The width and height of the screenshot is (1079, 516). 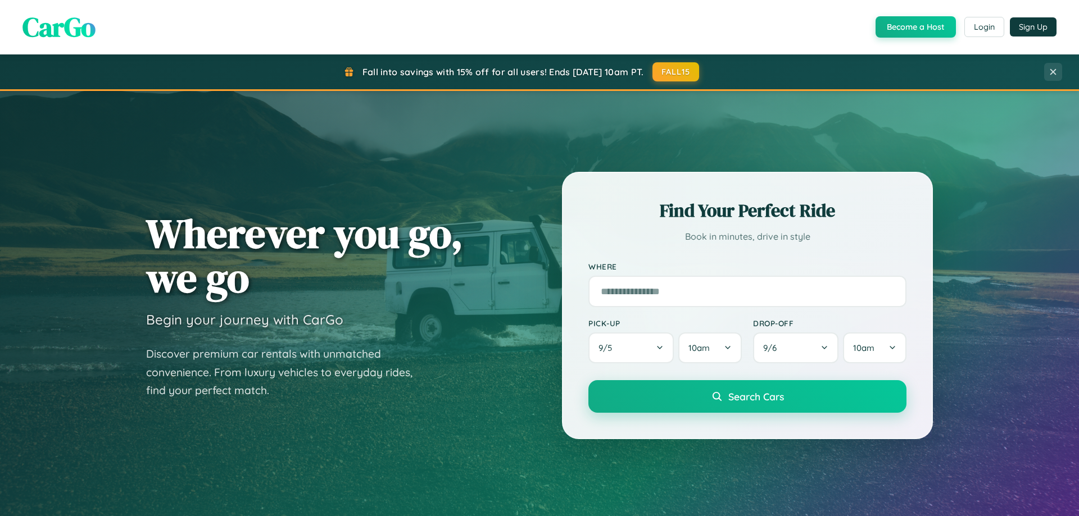 What do you see at coordinates (59, 27) in the screenshot?
I see `span: CarGo` at bounding box center [59, 27].